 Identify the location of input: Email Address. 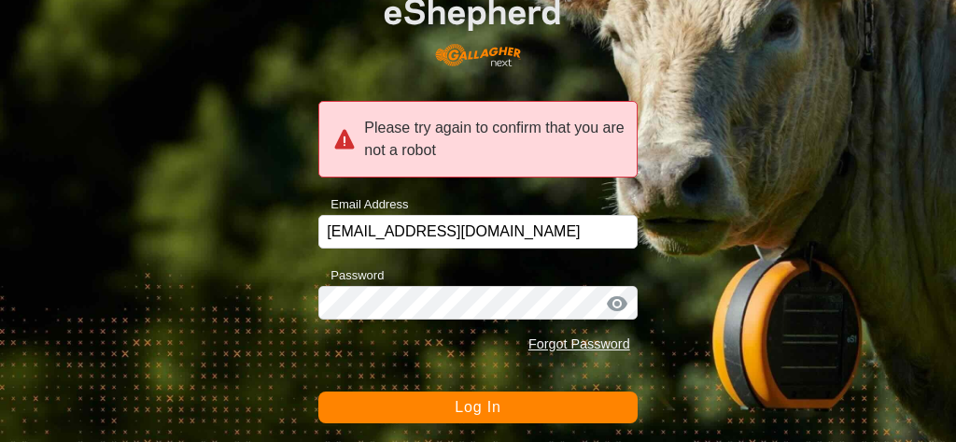
(477, 232).